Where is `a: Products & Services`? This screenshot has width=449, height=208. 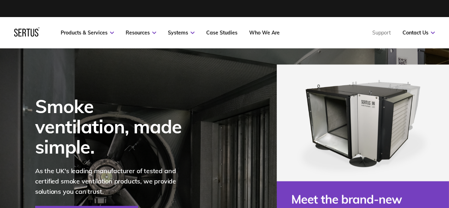
a: Products & Services is located at coordinates (87, 33).